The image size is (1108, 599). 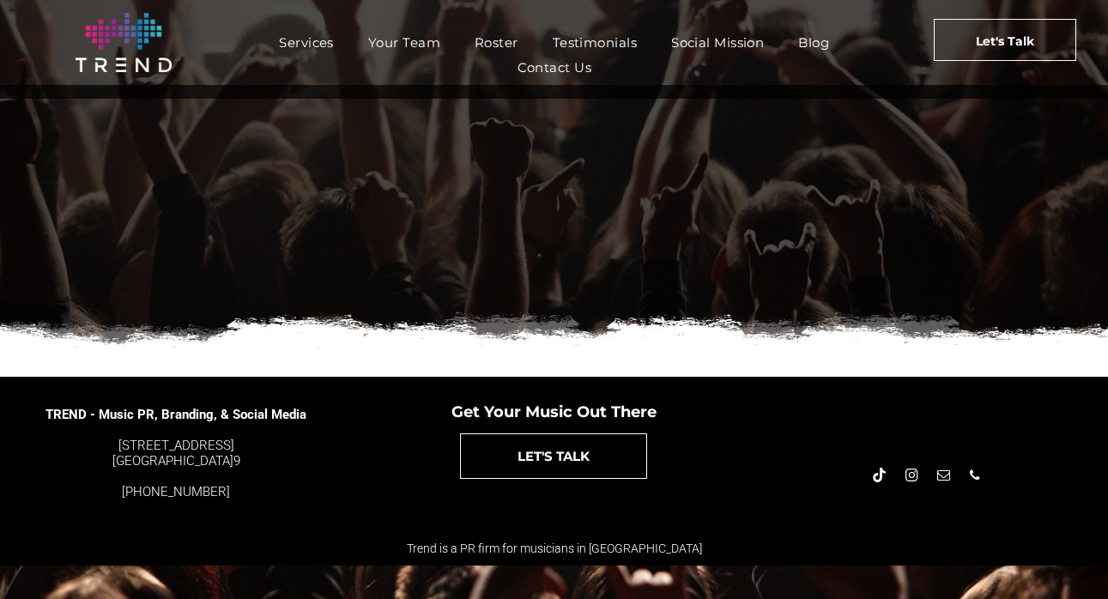 I want to click on span: Let's Talk, so click(x=1005, y=41).